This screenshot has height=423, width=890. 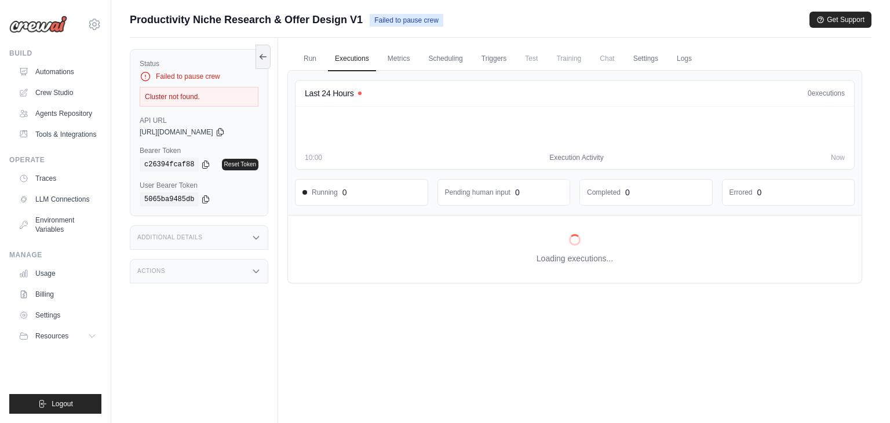 I want to click on div: Failed to pause crew, so click(x=199, y=76).